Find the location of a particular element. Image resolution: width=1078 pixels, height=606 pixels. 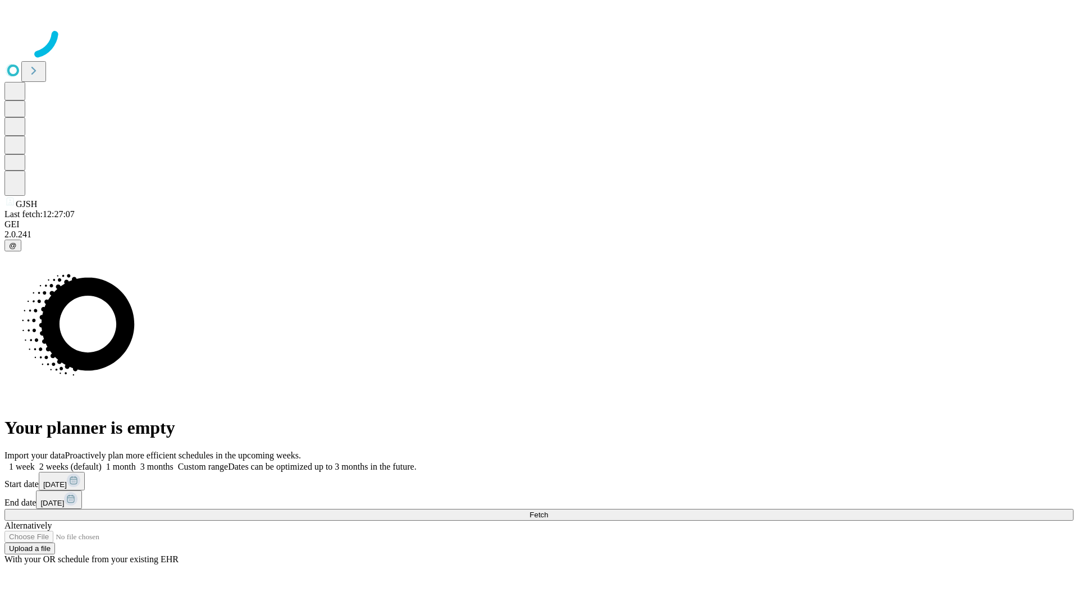

button: Upload a file is located at coordinates (30, 548).